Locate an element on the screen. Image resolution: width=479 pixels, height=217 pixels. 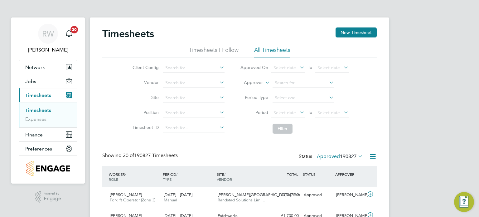
span: ROLE is located at coordinates (114, 179).